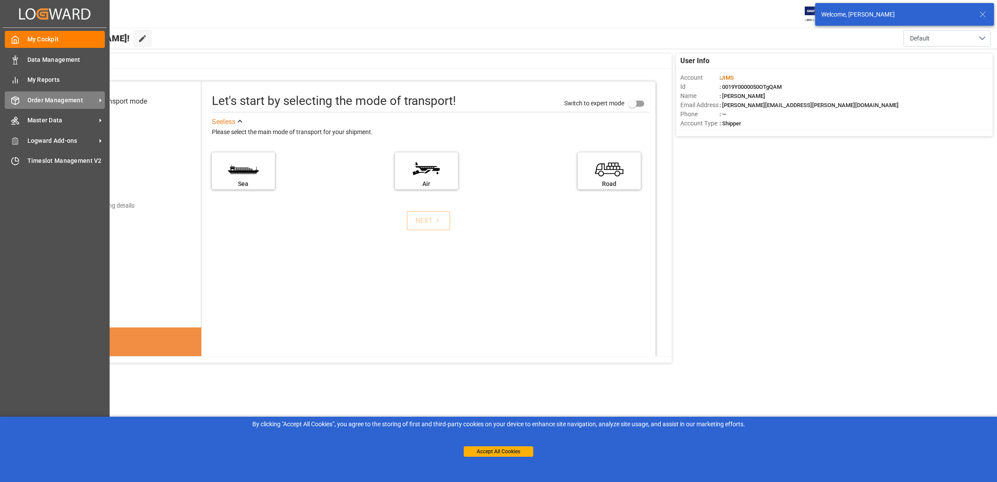 This screenshot has height=482, width=997. What do you see at coordinates (730, 123) in the screenshot?
I see `span: : Shipper` at bounding box center [730, 123].